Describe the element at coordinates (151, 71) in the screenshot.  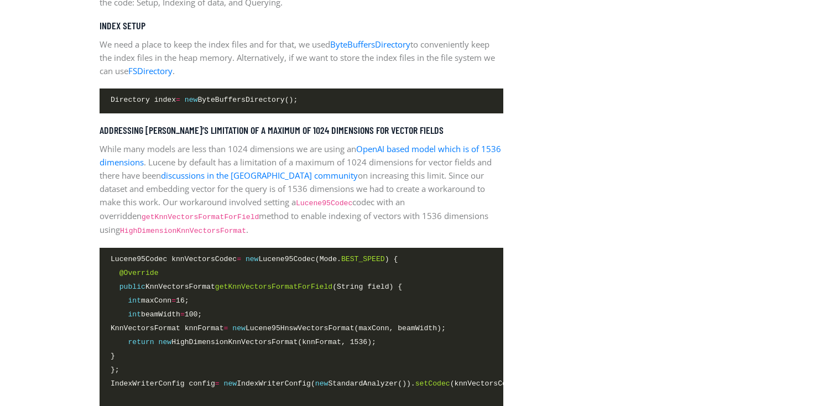
I see `a: FSDirectory` at that location.